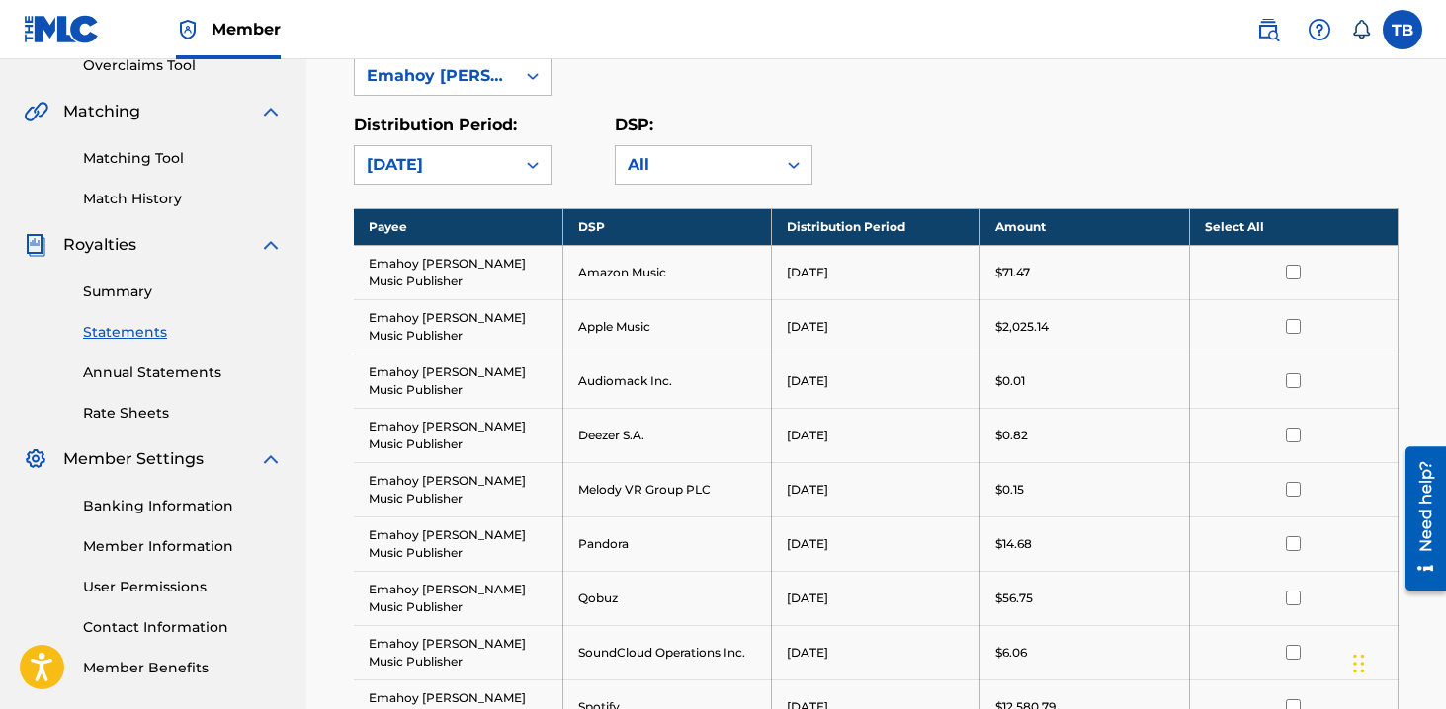 This screenshot has width=1446, height=709. I want to click on span: Member, so click(246, 29).